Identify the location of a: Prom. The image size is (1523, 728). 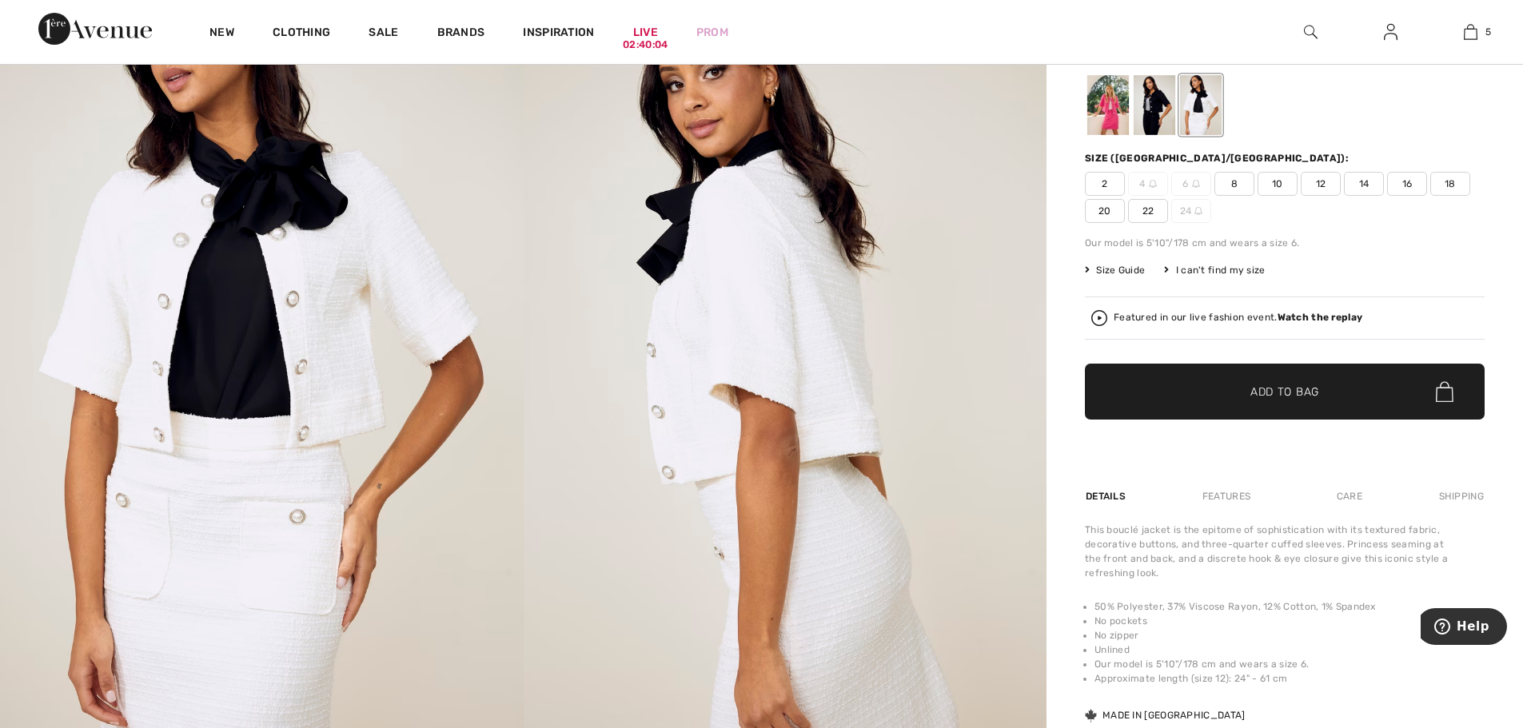
(712, 32).